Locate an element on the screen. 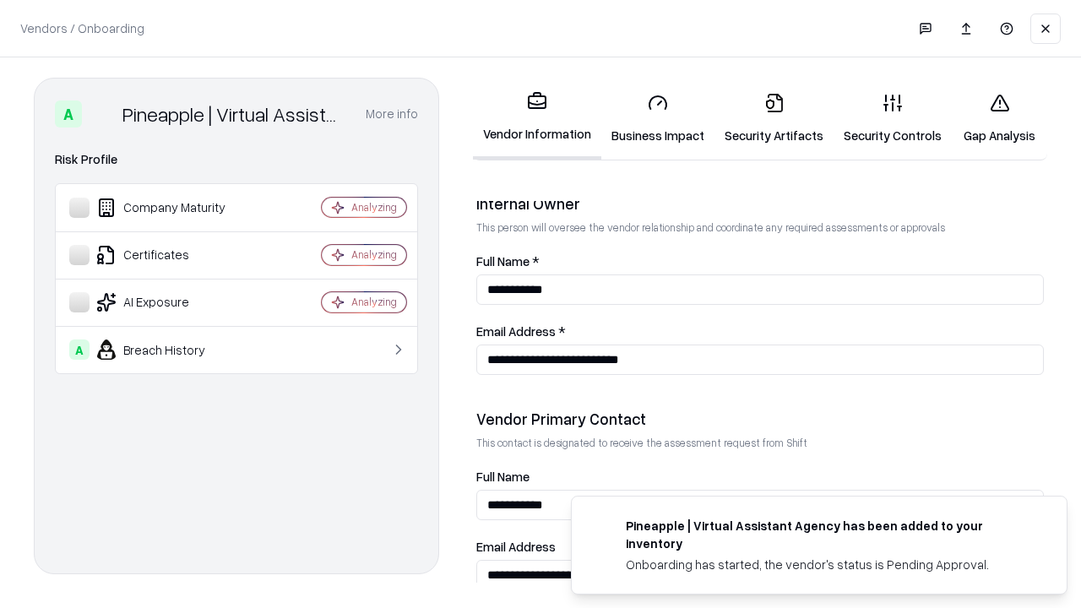 The height and width of the screenshot is (608, 1081). a: Vendor Information is located at coordinates (537, 118).